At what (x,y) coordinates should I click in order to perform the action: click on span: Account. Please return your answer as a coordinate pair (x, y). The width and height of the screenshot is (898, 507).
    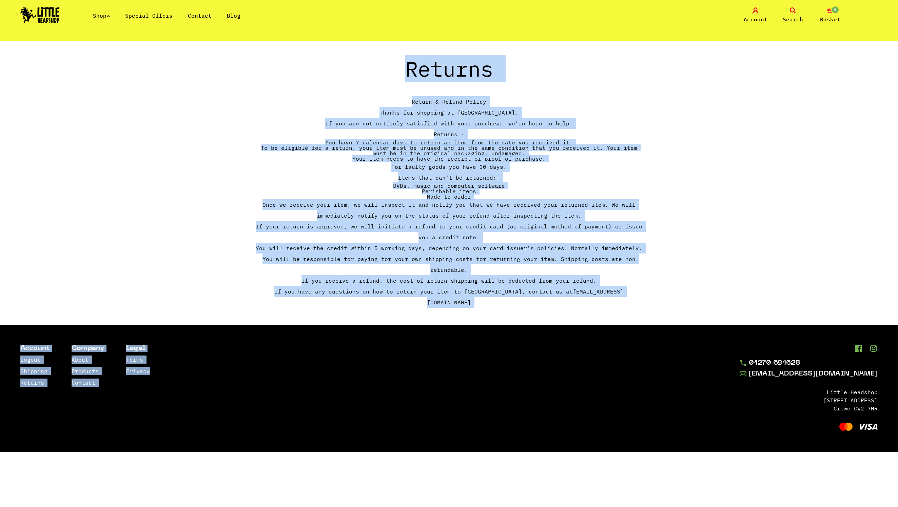
    Looking at the image, I should click on (755, 19).